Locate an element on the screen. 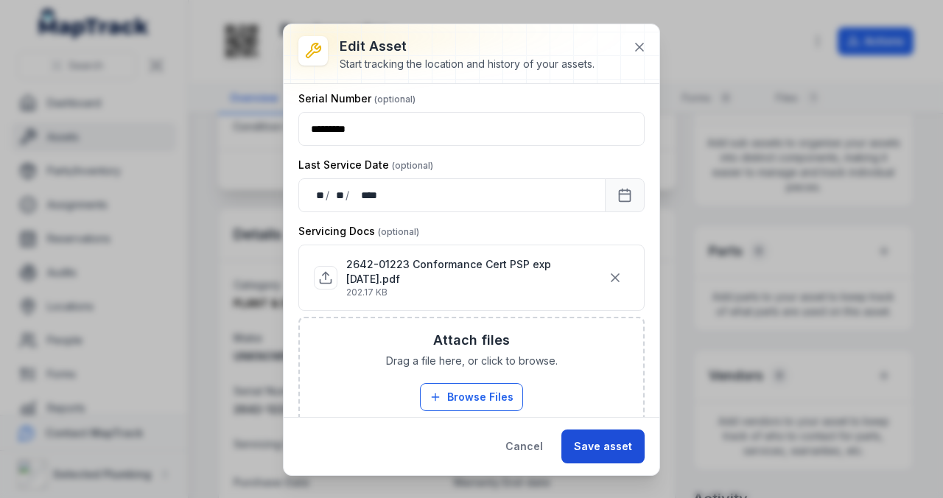 This screenshot has width=943, height=498. div: month, is located at coordinates (338, 195).